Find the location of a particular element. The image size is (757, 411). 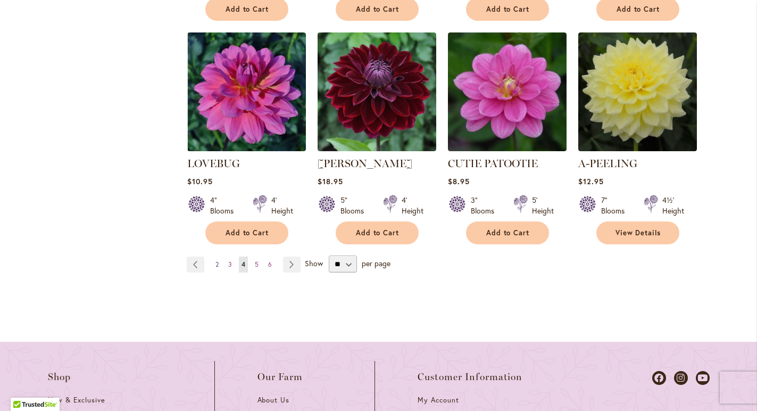

img: KAISHA LEA is located at coordinates (377, 92).